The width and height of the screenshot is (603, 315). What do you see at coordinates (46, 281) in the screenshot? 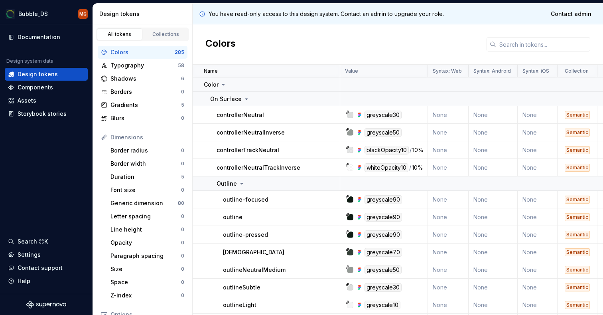
I see `button: Help` at bounding box center [46, 281].